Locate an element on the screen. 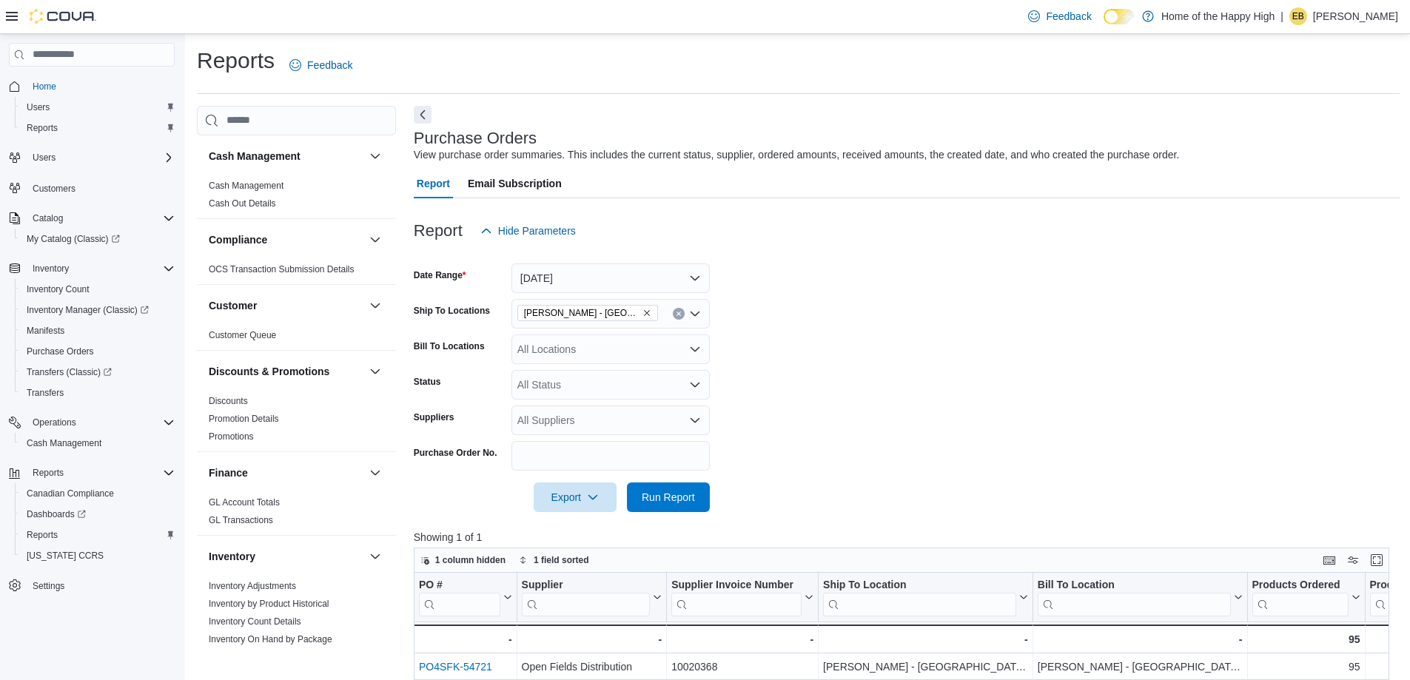 The width and height of the screenshot is (1410, 680). button: Inventory Count is located at coordinates (98, 289).